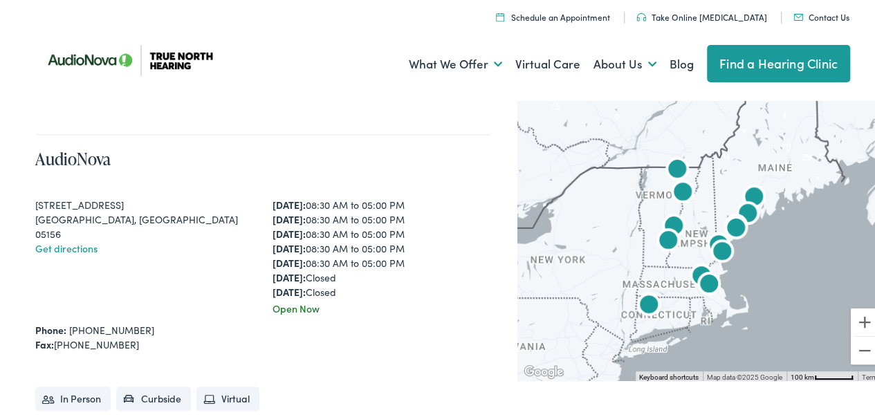 The height and width of the screenshot is (417, 875). Describe the element at coordinates (382, 306) in the screenshot. I see `div: Open Now` at that location.